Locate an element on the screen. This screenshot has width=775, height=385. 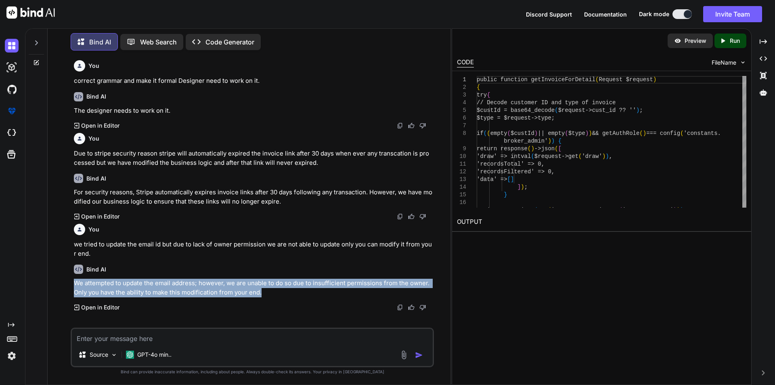
p: The designer needs to work on it. is located at coordinates (253, 111).